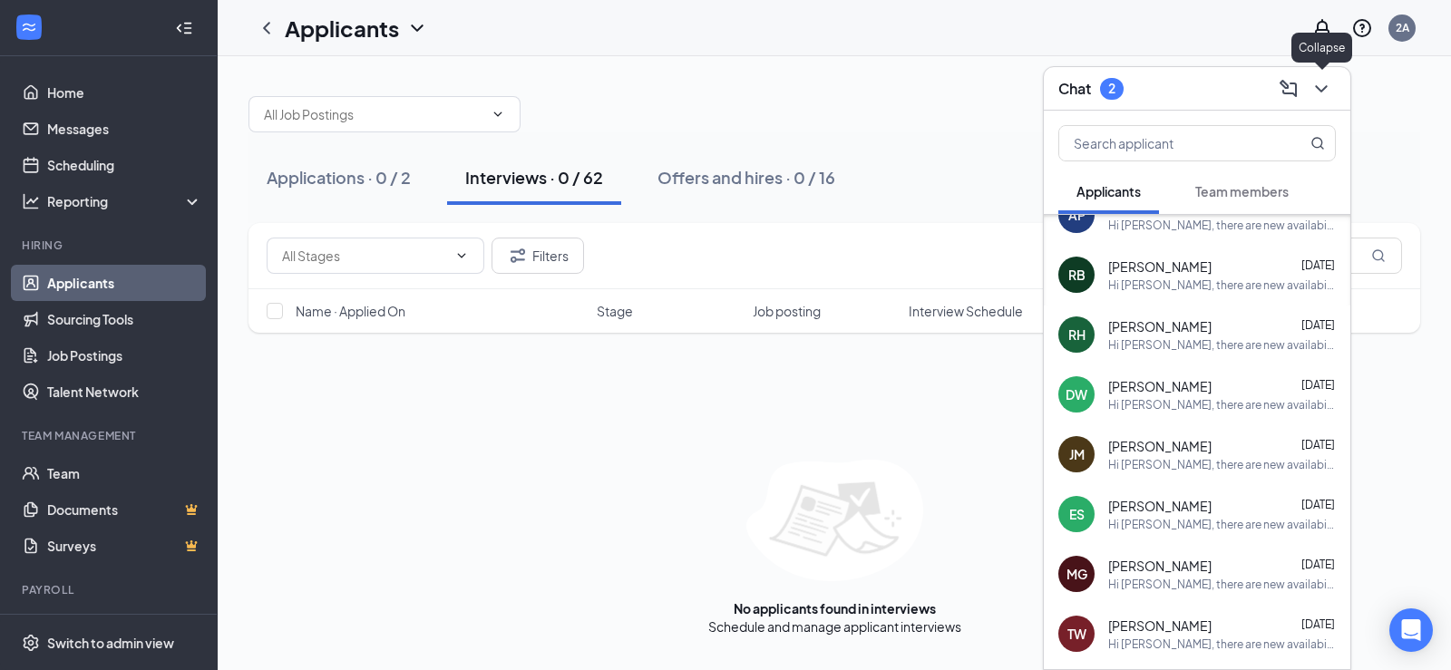 This screenshot has width=1451, height=670. I want to click on span: Applicants, so click(1108, 191).